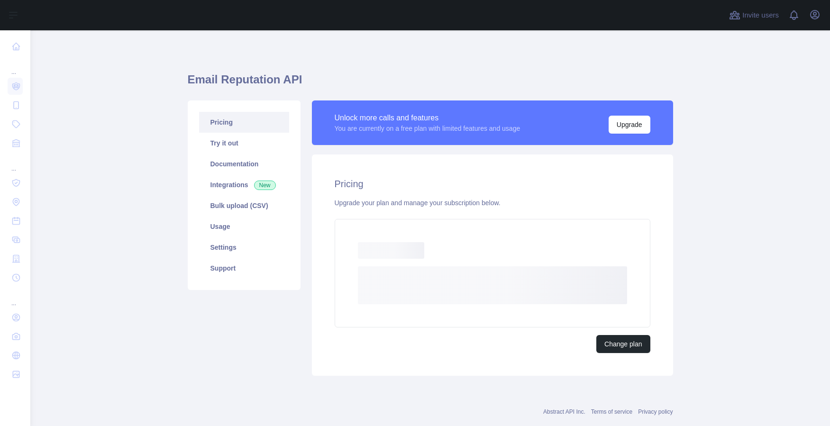  I want to click on h1: Email Reputation API, so click(430, 83).